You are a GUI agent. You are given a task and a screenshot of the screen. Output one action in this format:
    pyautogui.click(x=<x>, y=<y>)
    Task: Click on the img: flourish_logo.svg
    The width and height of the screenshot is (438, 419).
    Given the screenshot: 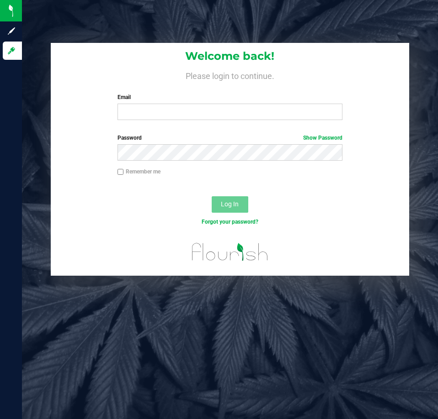 What is the action you would take?
    pyautogui.click(x=230, y=252)
    